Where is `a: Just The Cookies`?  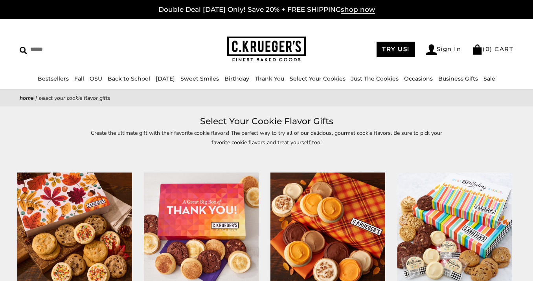
a: Just The Cookies is located at coordinates (374, 79).